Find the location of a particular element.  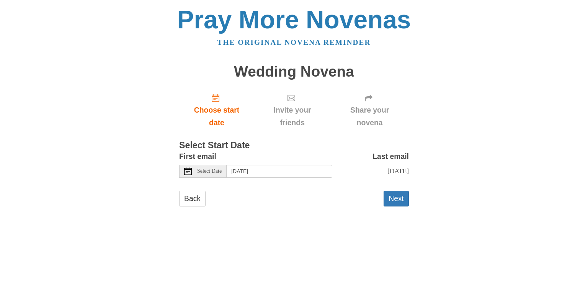

span: Select Date is located at coordinates (209, 171).